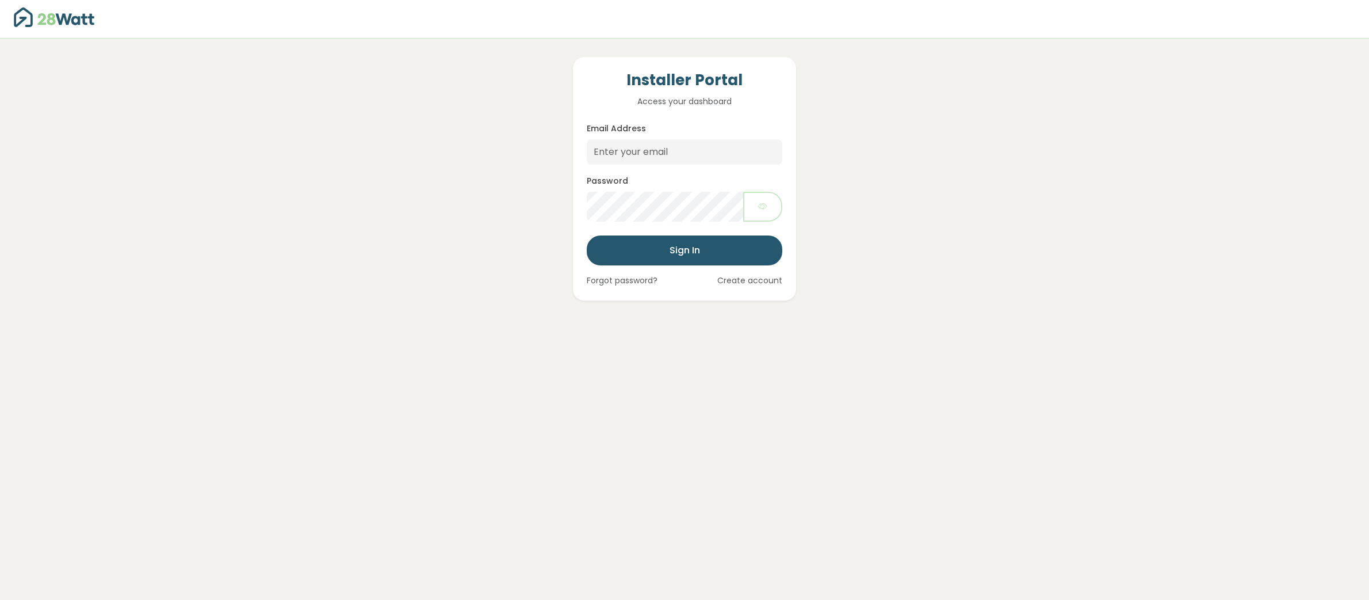 Image resolution: width=1369 pixels, height=600 pixels. I want to click on input: Enter your email, so click(685, 152).